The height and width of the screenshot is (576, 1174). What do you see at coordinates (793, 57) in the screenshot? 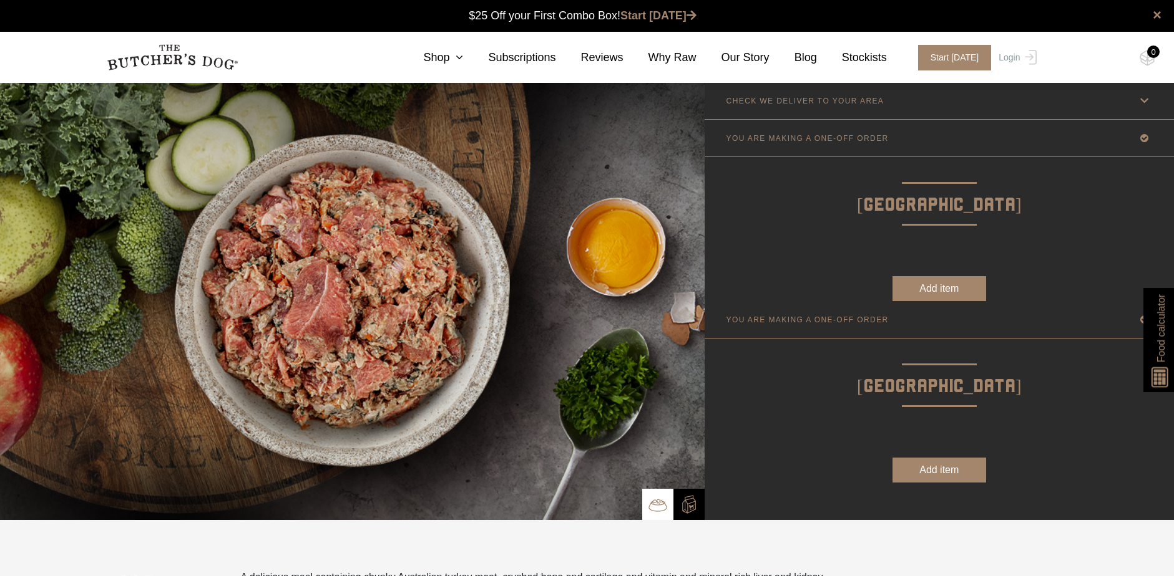
I see `a: Blog` at bounding box center [793, 57].